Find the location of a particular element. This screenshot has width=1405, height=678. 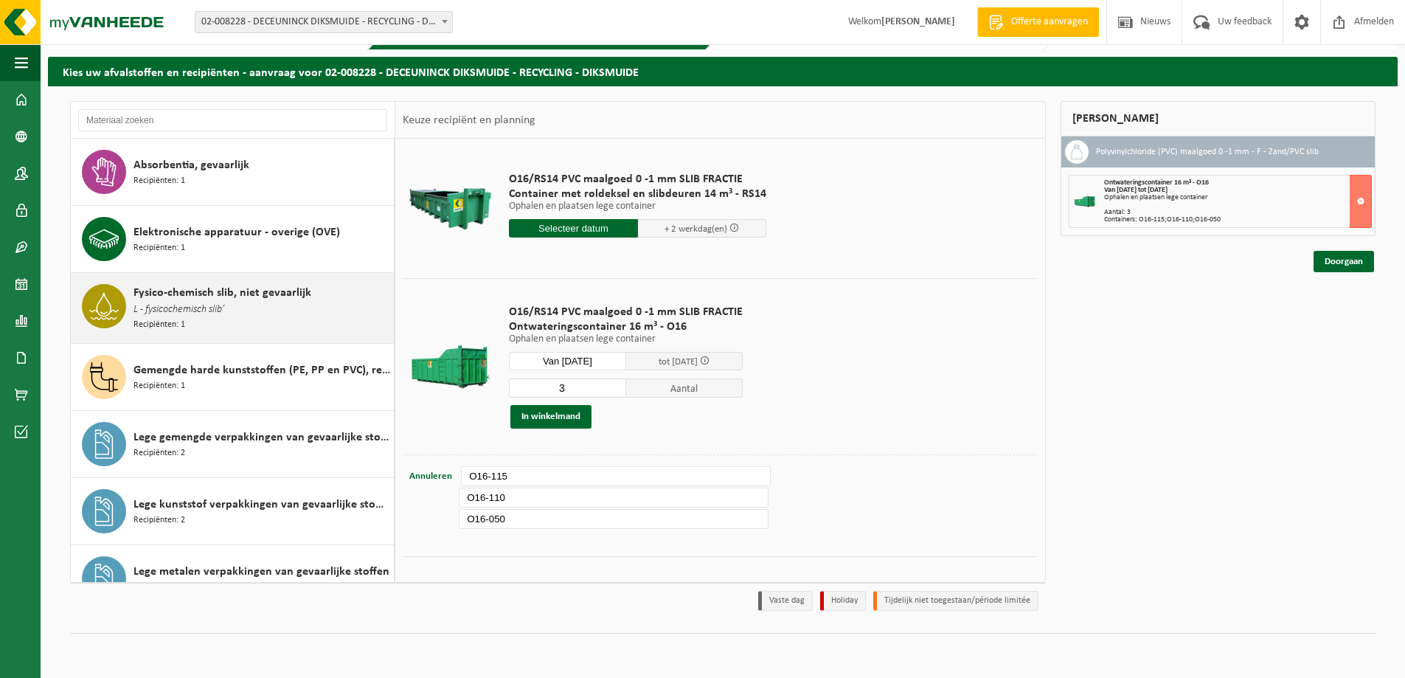

button: Lege metalen verpakkingen van gevaarlijke stoffen Recipiënten: 1 is located at coordinates (232, 578).